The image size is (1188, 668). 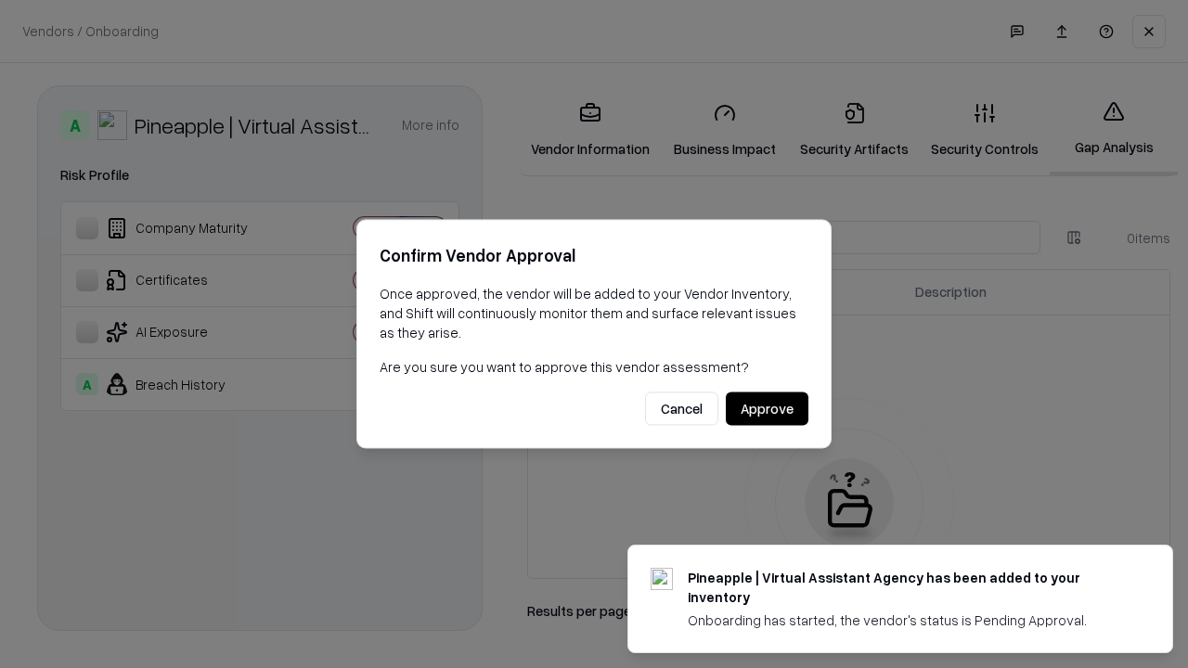 I want to click on div: Onboarding has started, the vendor's status is Pending Approval., so click(x=908, y=620).